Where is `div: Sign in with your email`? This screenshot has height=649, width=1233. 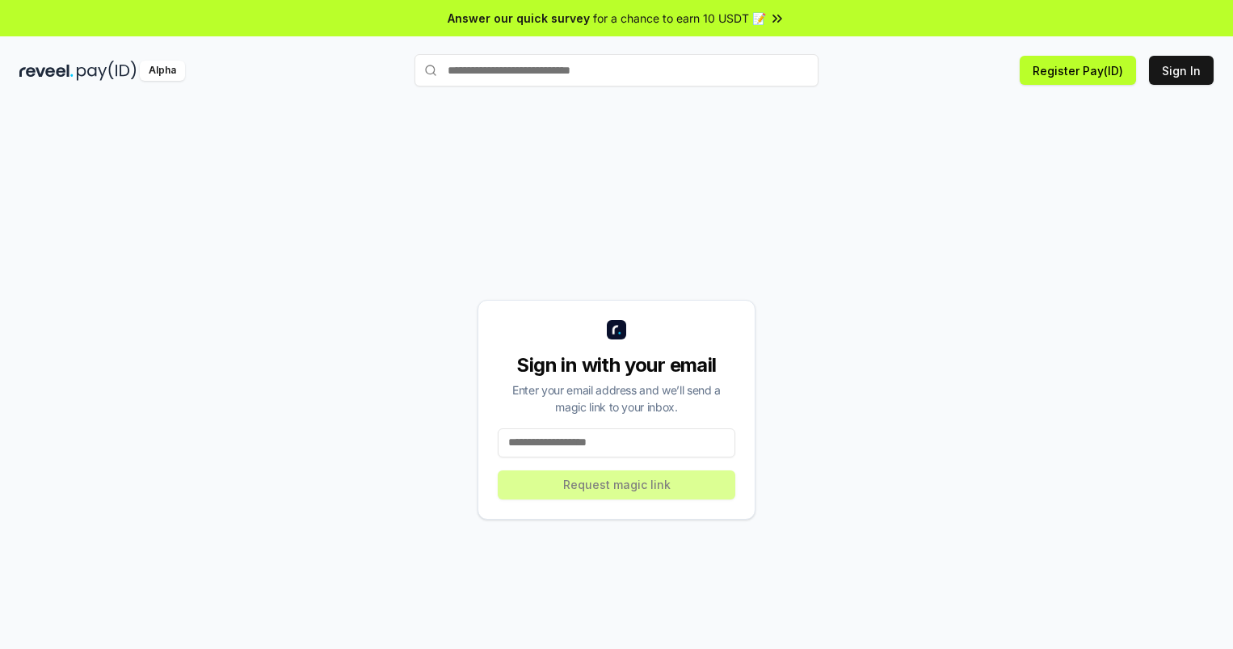 div: Sign in with your email is located at coordinates (617, 365).